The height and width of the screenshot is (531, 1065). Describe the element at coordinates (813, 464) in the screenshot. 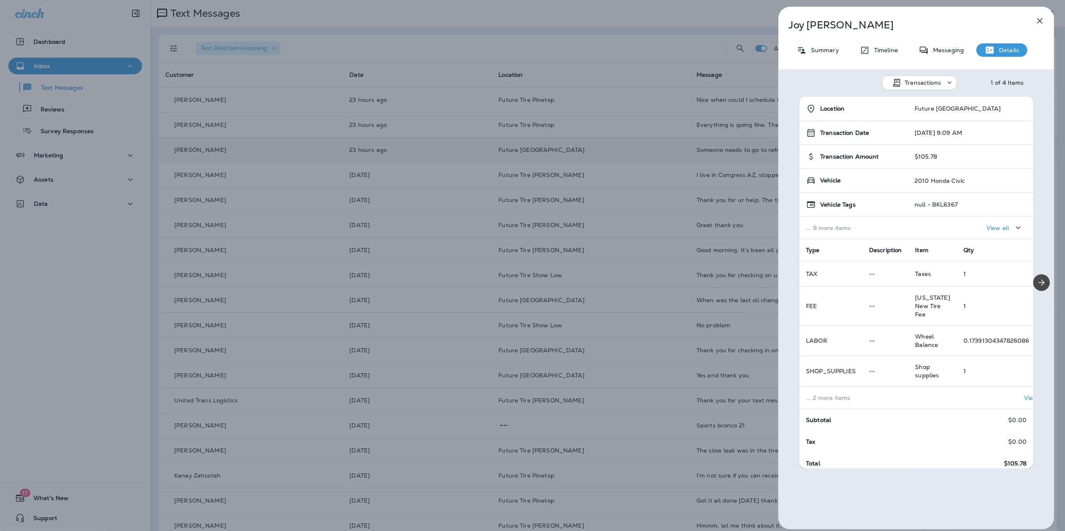

I see `span: Total` at that location.